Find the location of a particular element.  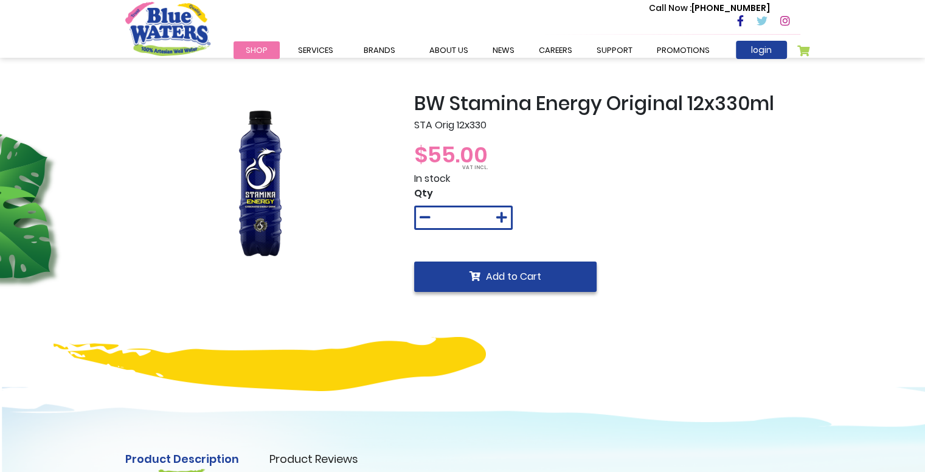

a: about us is located at coordinates (449, 50).